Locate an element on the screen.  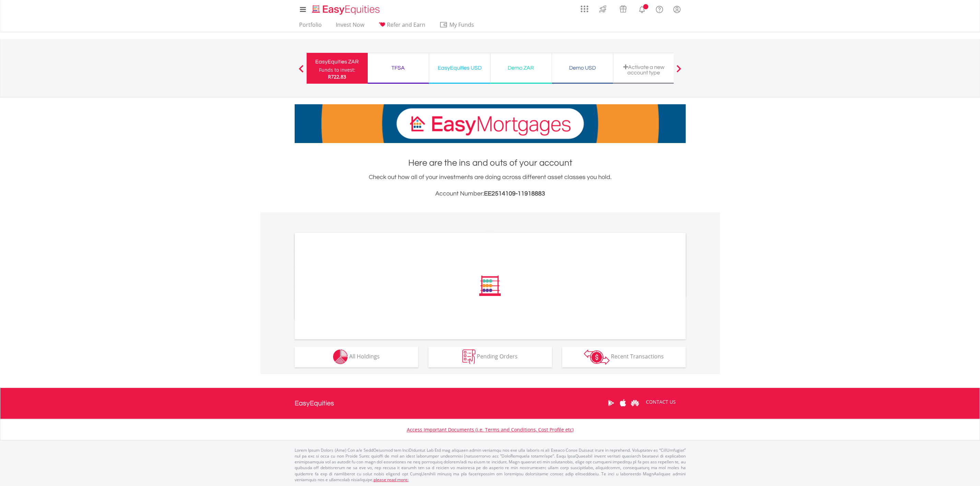
a: AppsGrid is located at coordinates (584, 7).